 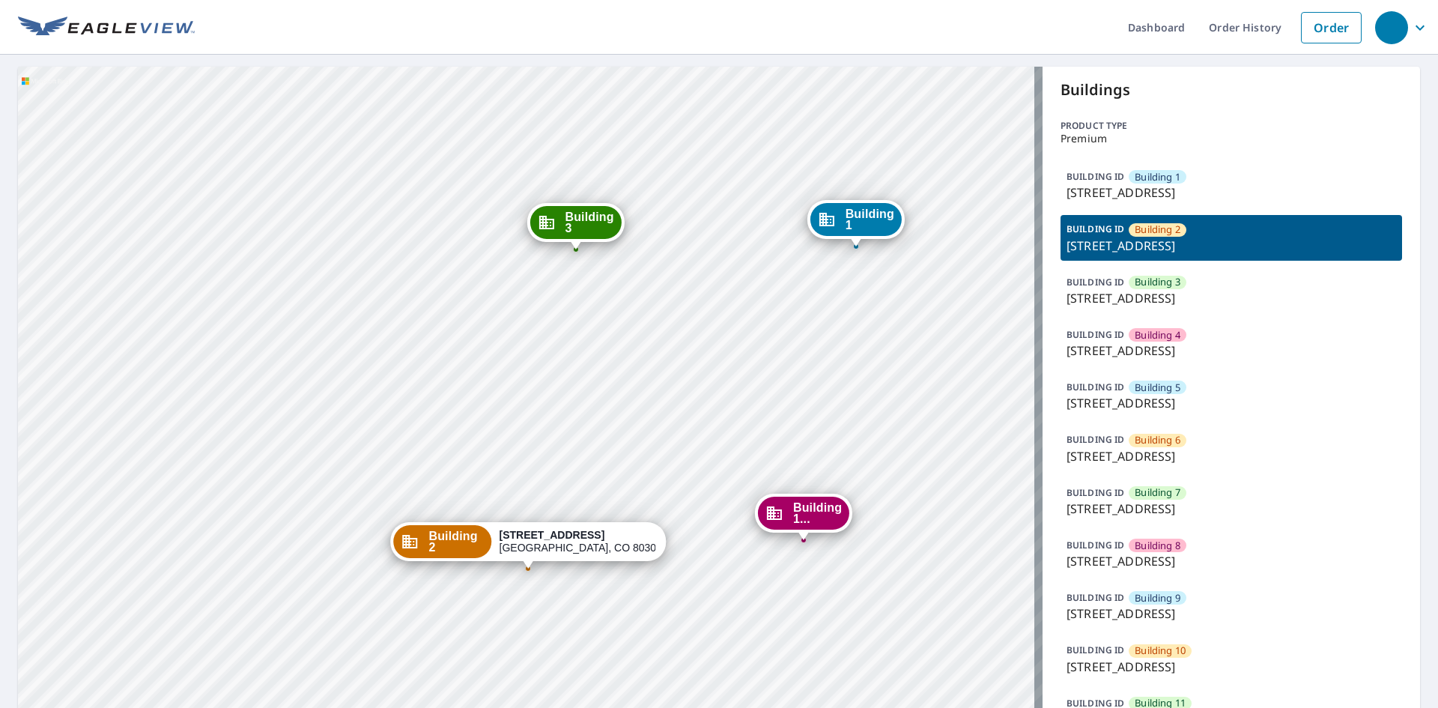 I want to click on div: Dropped pin, building Building 2, Commercial property, 3195 Westwood Court Boulder, CO 80304, so click(x=528, y=545).